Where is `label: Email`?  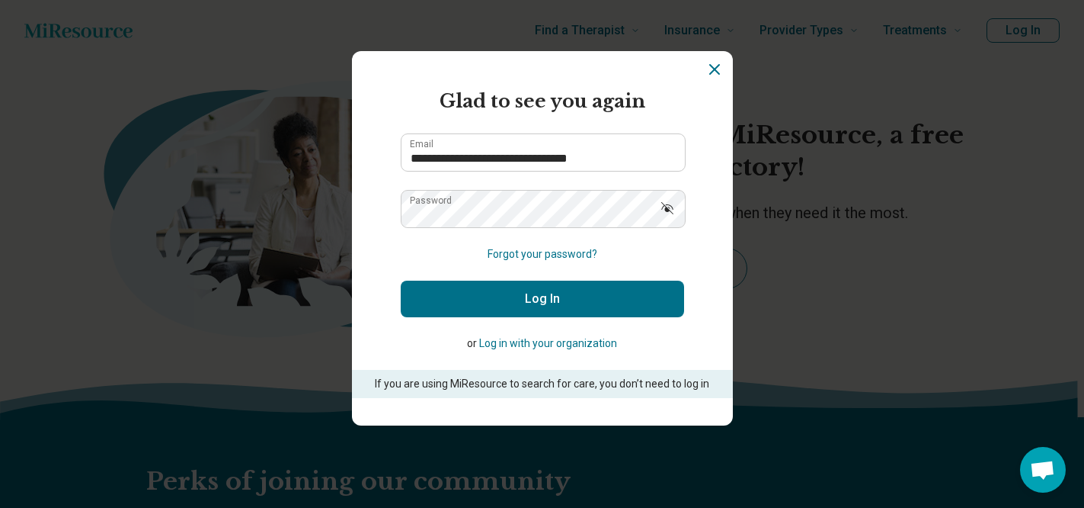 label: Email is located at coordinates (421, 144).